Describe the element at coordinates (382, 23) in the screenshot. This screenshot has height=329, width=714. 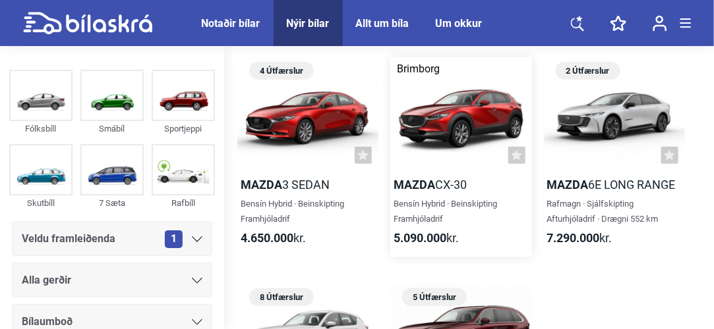
I see `div: Allt um bíla` at that location.